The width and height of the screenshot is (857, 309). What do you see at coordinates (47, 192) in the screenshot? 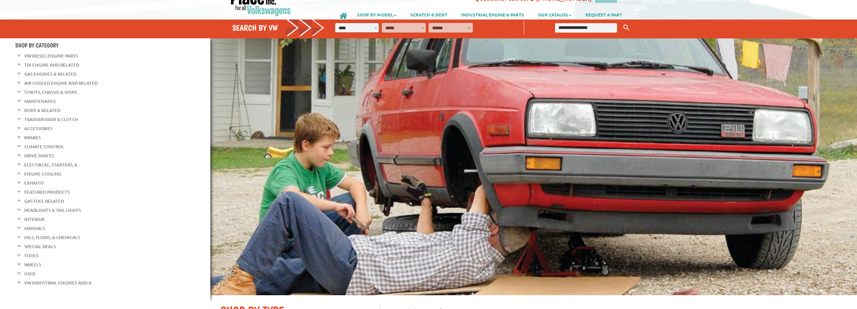
I see `a: Featured Products` at bounding box center [47, 192].